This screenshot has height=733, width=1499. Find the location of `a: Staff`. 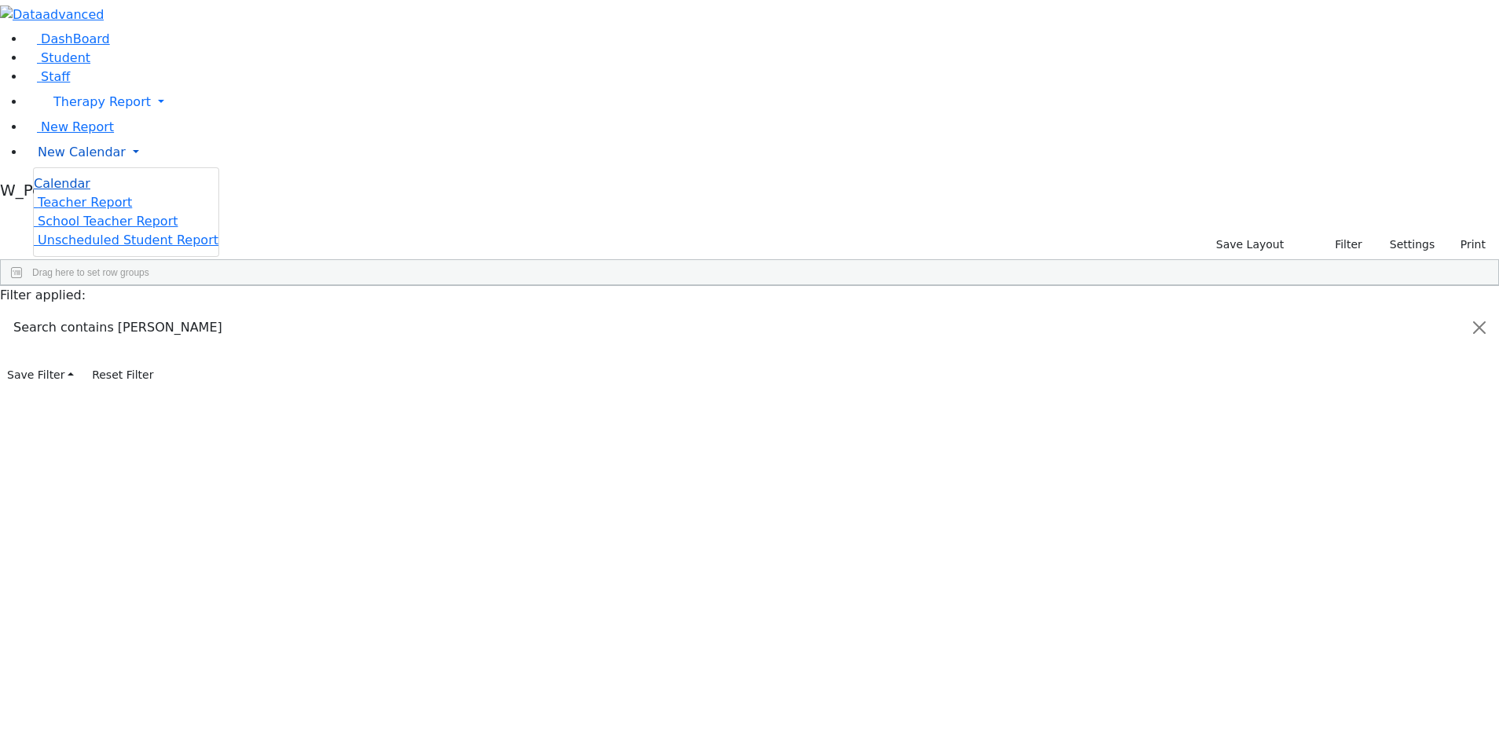

a: Staff is located at coordinates (47, 76).